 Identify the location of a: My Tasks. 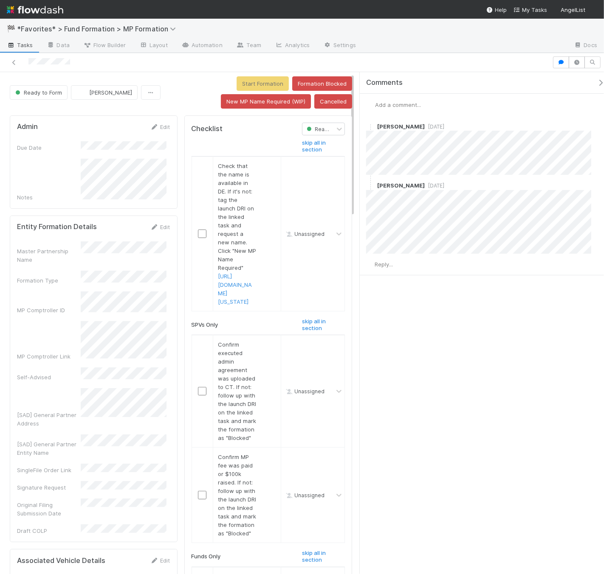
(530, 10).